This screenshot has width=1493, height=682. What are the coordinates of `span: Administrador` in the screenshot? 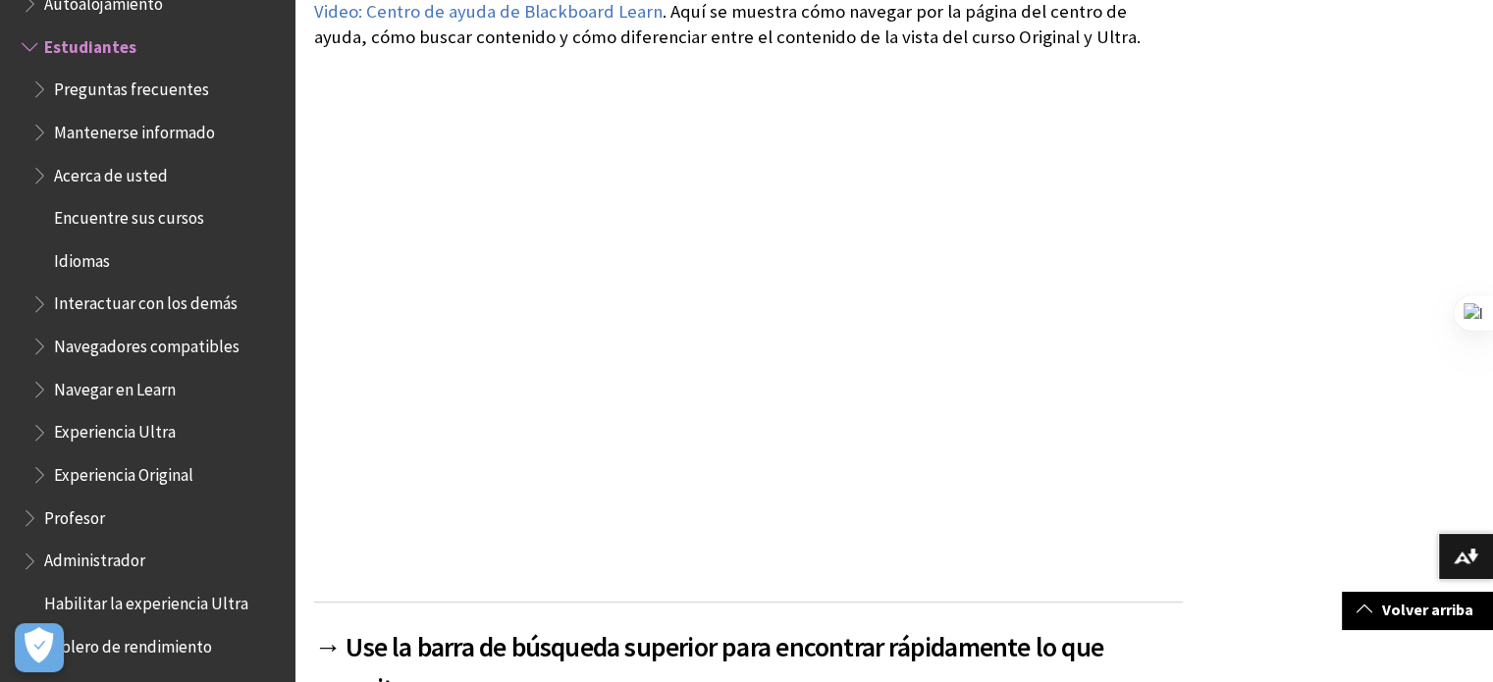 It's located at (94, 557).